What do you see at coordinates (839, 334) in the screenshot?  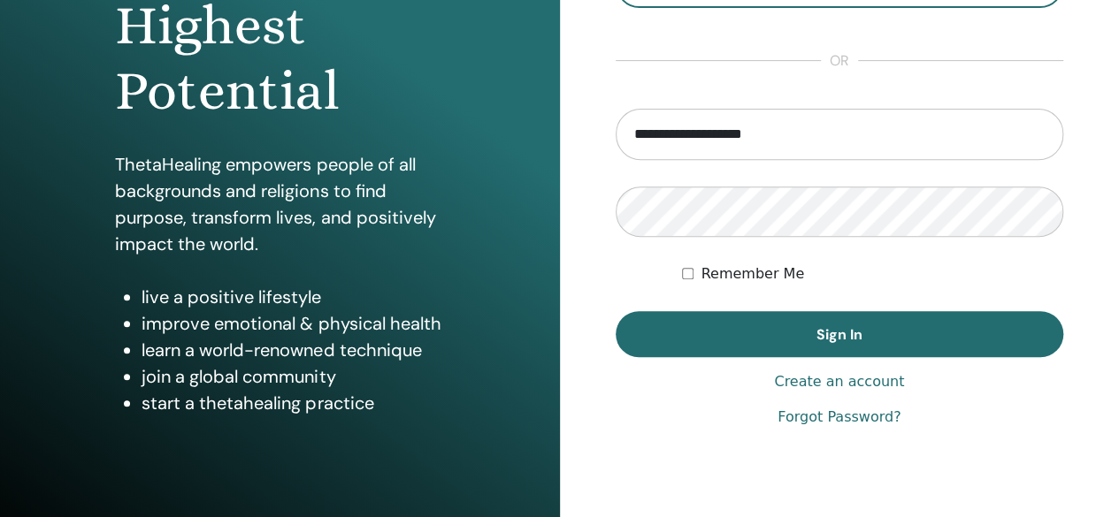 I see `span: Sign In` at bounding box center [839, 334].